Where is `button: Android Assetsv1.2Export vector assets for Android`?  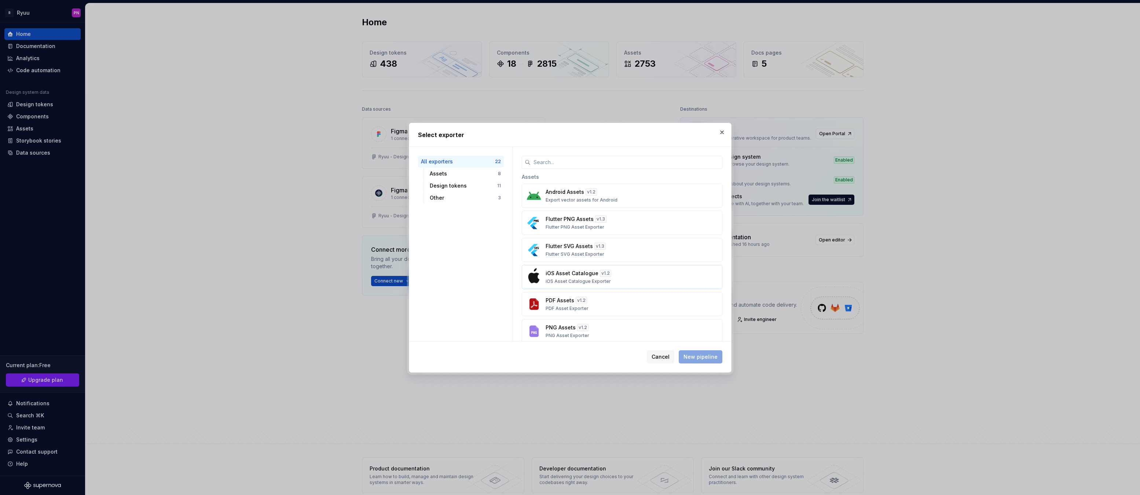 button: Android Assetsv1.2Export vector assets for Android is located at coordinates (622, 196).